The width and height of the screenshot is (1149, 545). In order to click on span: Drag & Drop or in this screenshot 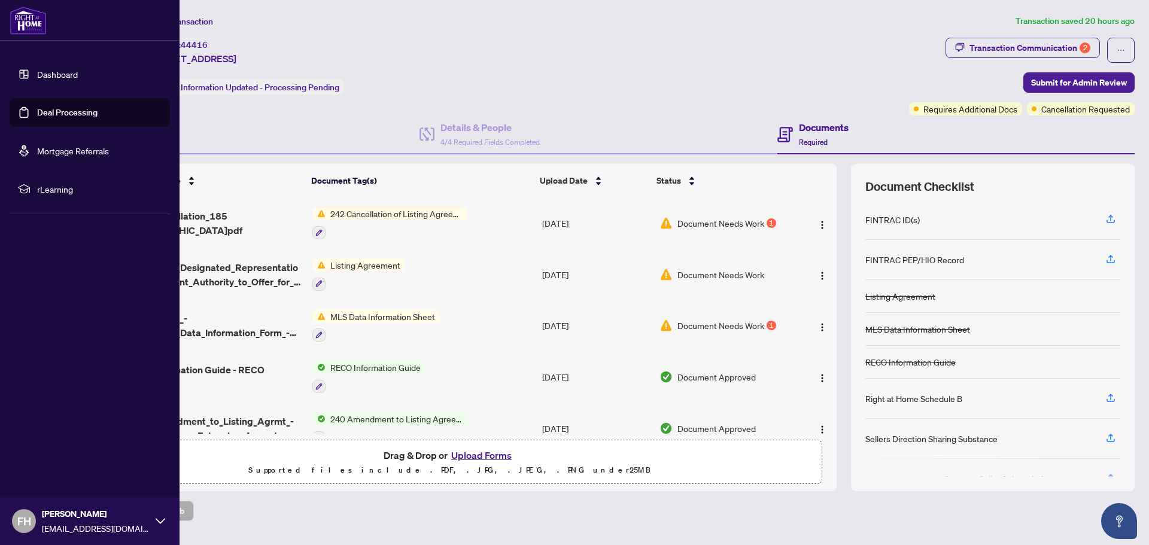, I will do `click(449, 455)`.